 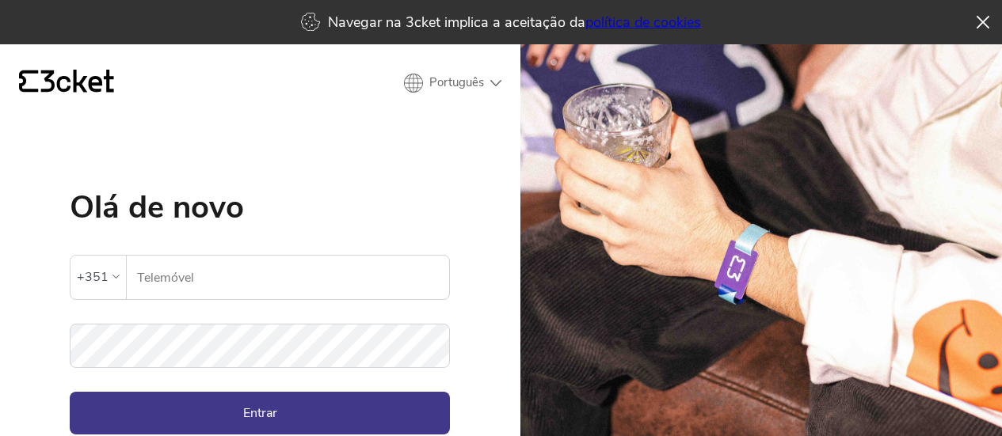 What do you see at coordinates (260, 413) in the screenshot?
I see `button: Entrar` at bounding box center [260, 413].